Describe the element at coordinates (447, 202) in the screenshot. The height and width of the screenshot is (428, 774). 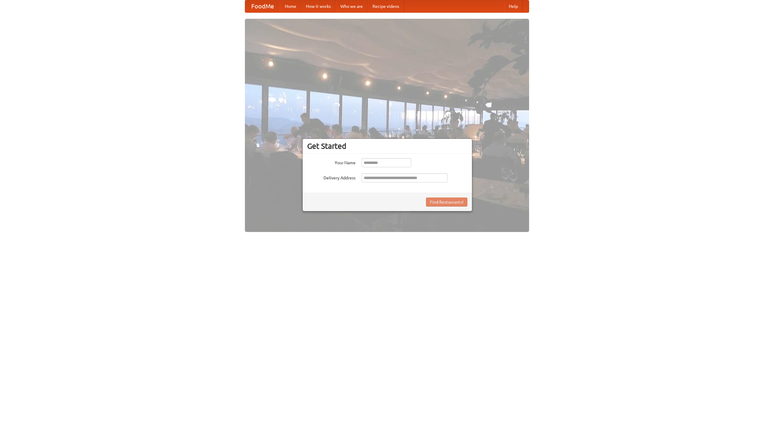
I see `button: Find Restaurants!` at that location.